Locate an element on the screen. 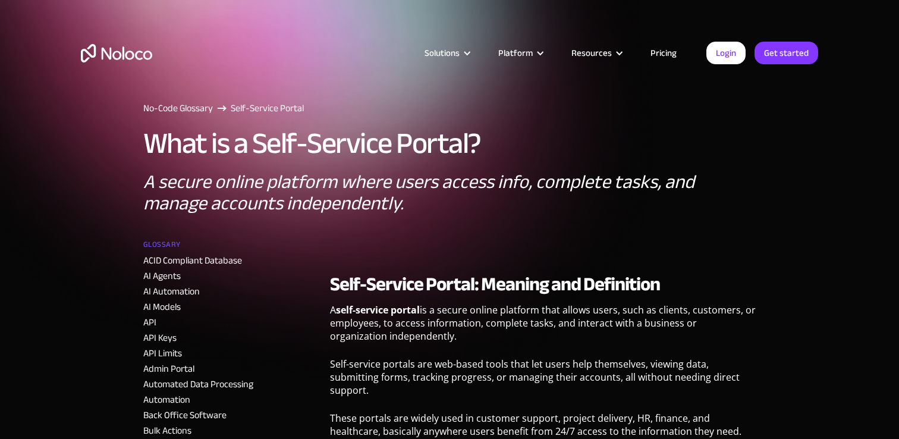 The width and height of the screenshot is (899, 439). a: Get started is located at coordinates (786, 53).